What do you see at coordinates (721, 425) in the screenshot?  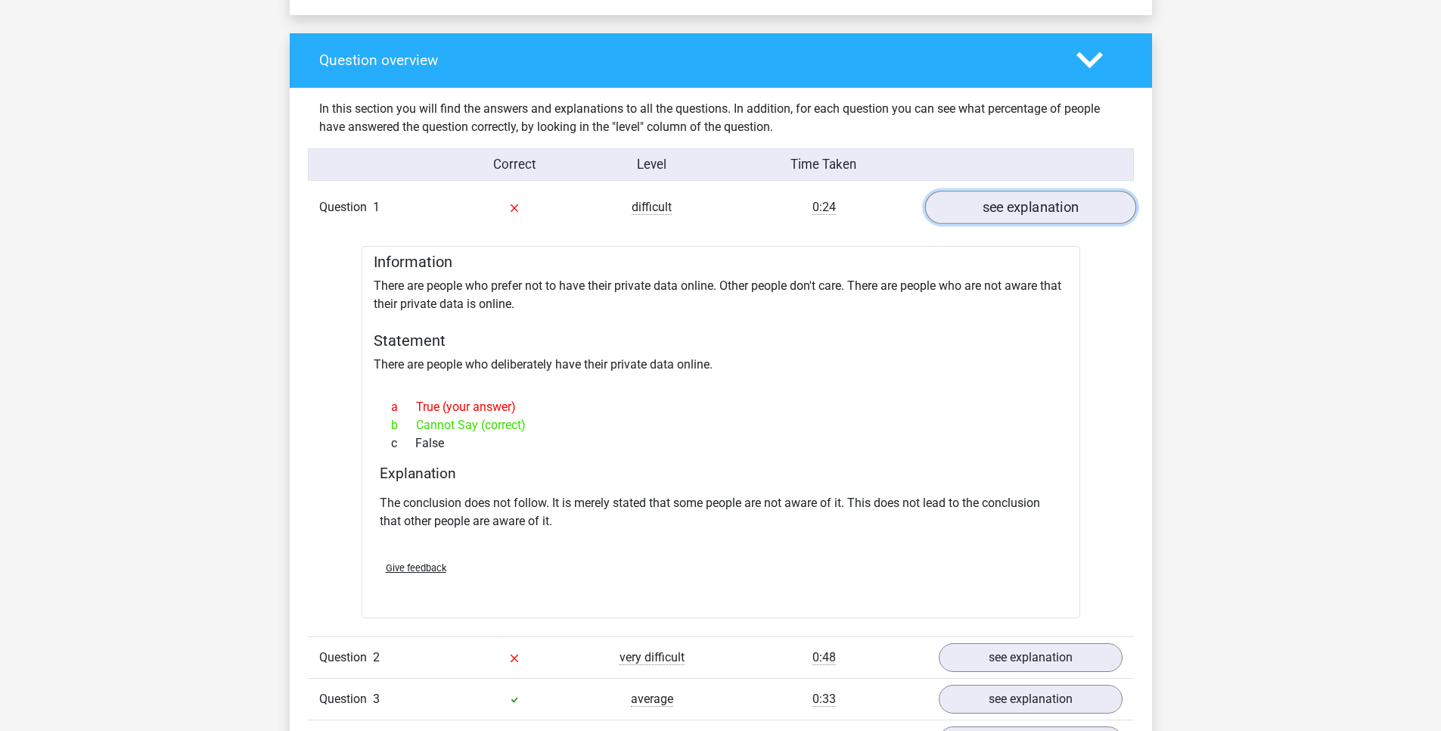 I see `div: Cannot Say (correct)` at bounding box center [721, 425].